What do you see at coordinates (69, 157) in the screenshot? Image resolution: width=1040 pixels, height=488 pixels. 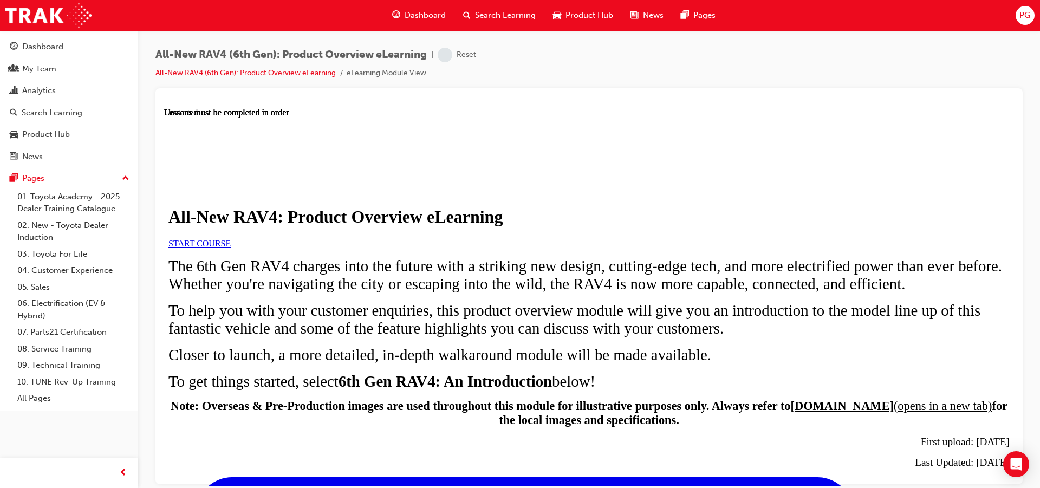 I see `a: News` at bounding box center [69, 157].